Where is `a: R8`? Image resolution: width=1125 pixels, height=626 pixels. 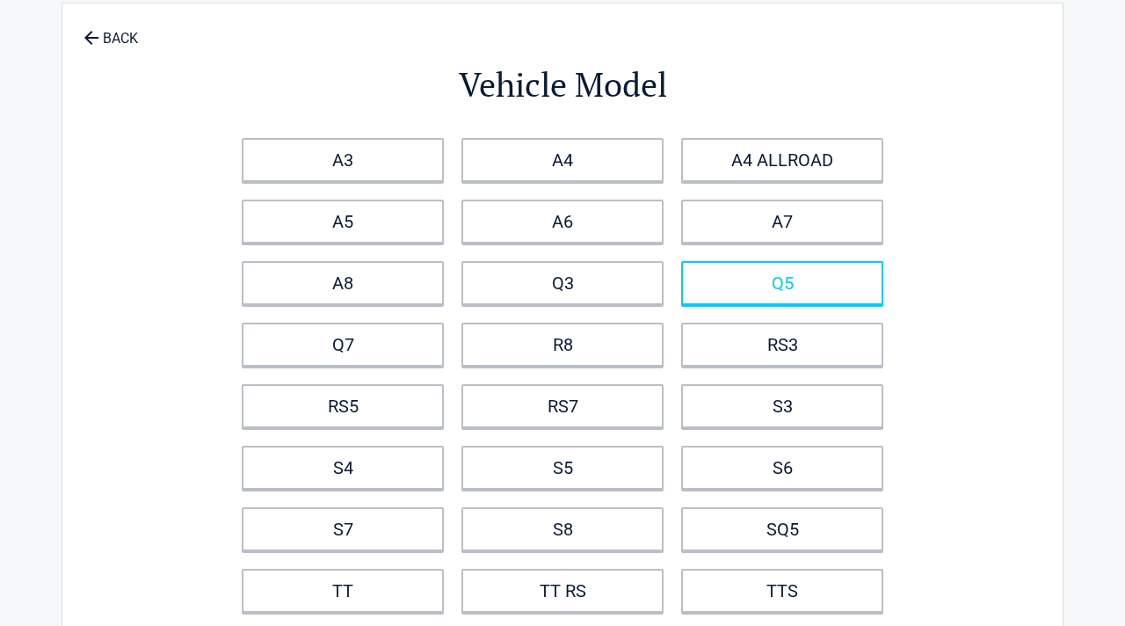
a: R8 is located at coordinates (563, 345).